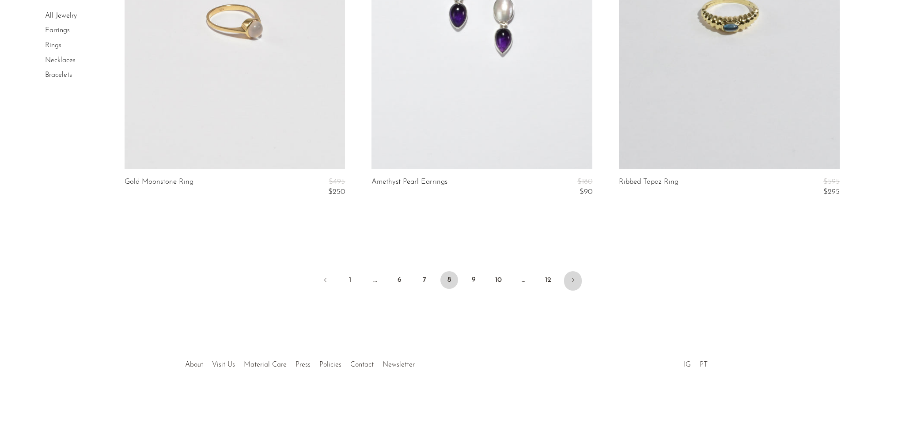  I want to click on a: All Jewelry, so click(61, 16).